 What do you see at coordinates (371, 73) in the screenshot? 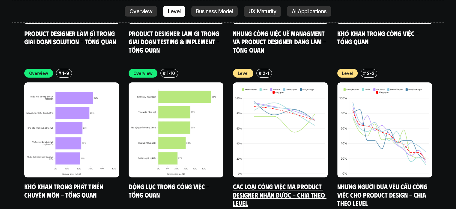
I see `p: 2-2` at bounding box center [371, 73].